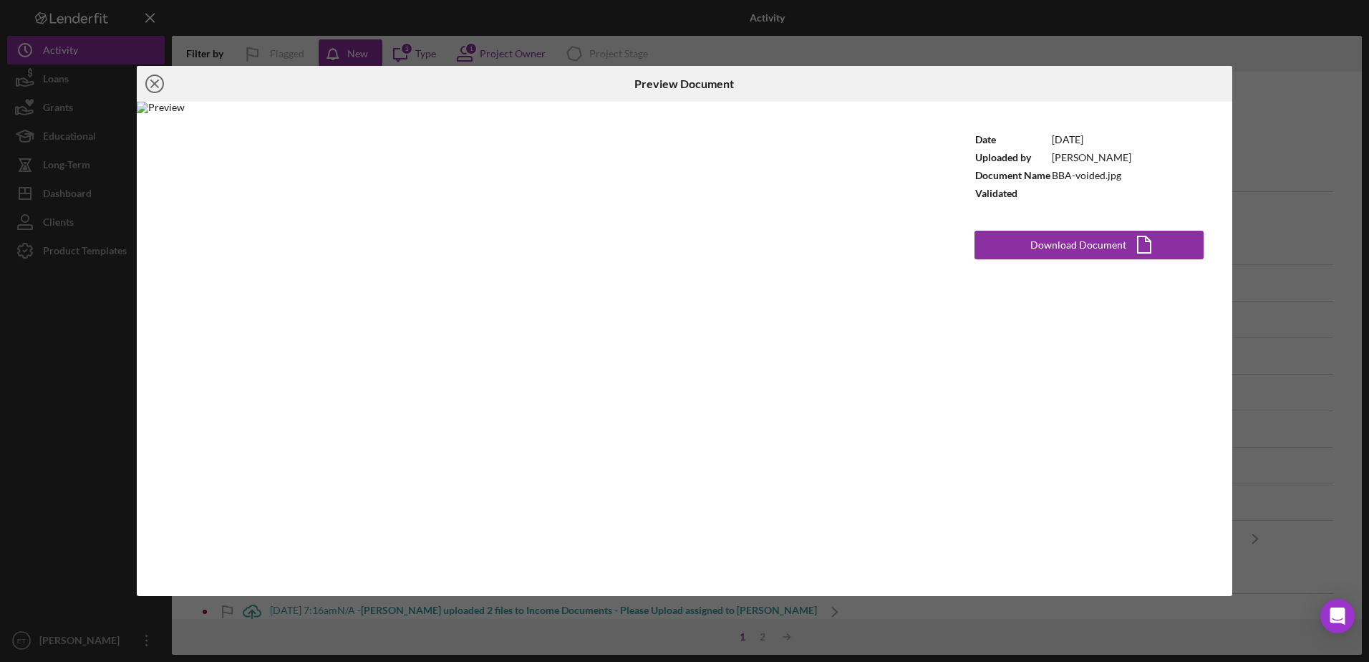 This screenshot has width=1369, height=662. What do you see at coordinates (985, 139) in the screenshot?
I see `b: Date` at bounding box center [985, 139].